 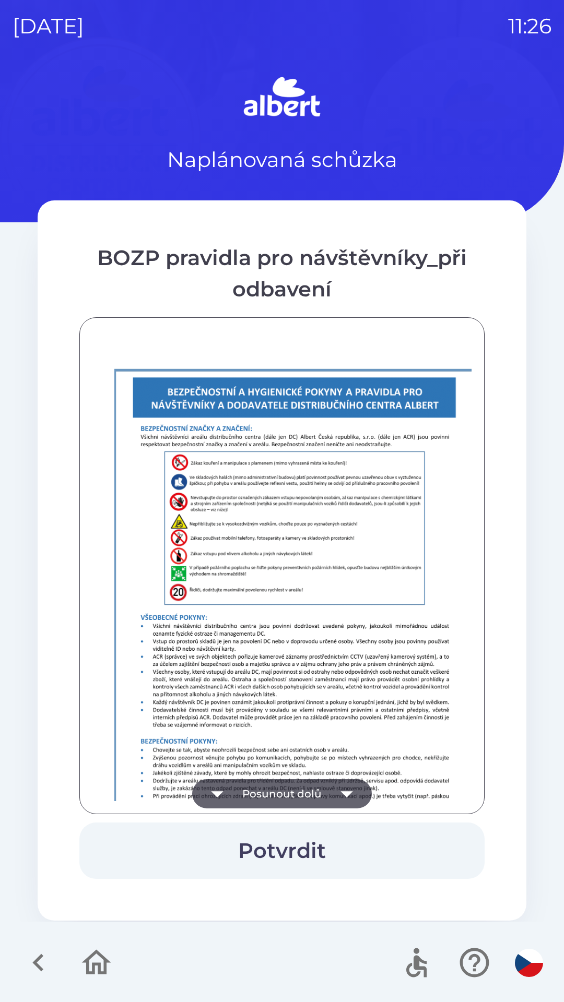 I want to click on button: Posunout dolů, so click(x=282, y=794).